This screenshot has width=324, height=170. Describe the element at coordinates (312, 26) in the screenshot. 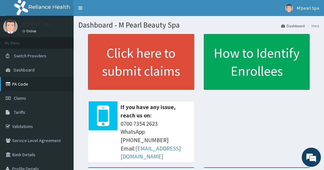

I see `li: Here` at that location.